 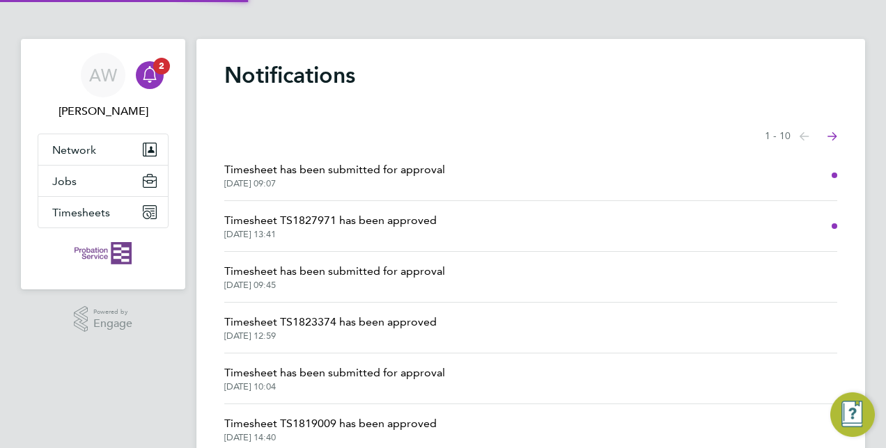 What do you see at coordinates (531, 75) in the screenshot?
I see `h1: Notifications` at bounding box center [531, 75].